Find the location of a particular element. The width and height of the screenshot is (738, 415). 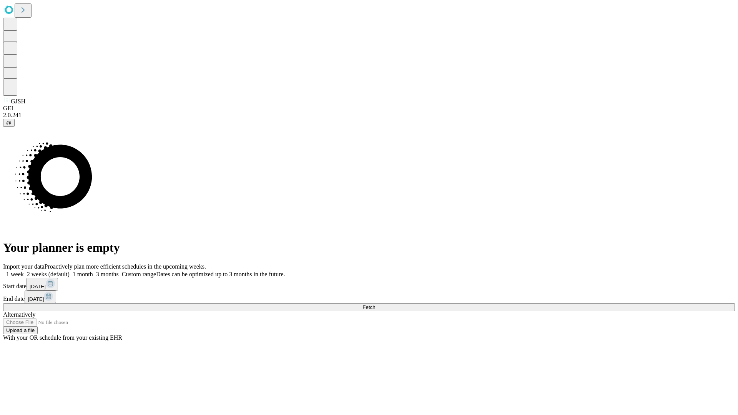

span: GJSH is located at coordinates (18, 101).